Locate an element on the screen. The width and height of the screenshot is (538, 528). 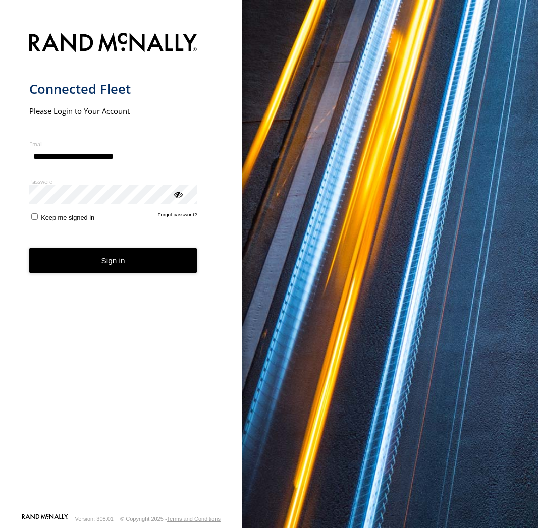
a: Forgot password? is located at coordinates (178, 216).